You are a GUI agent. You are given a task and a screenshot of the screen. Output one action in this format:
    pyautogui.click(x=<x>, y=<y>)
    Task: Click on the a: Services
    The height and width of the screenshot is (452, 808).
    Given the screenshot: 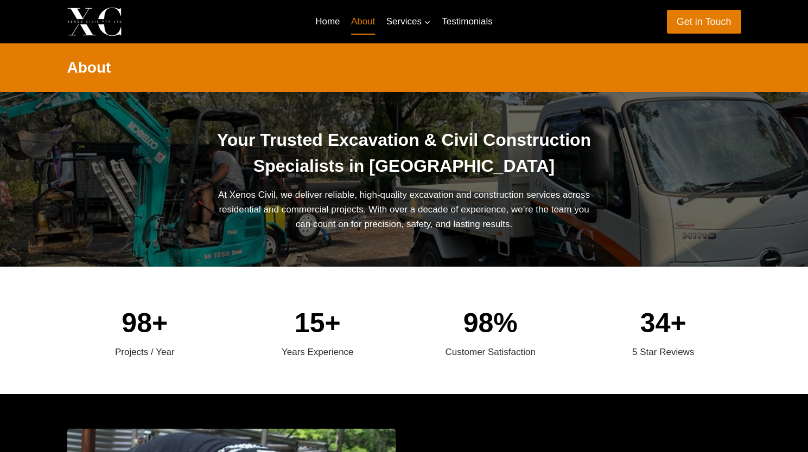 What is the action you would take?
    pyautogui.click(x=409, y=22)
    